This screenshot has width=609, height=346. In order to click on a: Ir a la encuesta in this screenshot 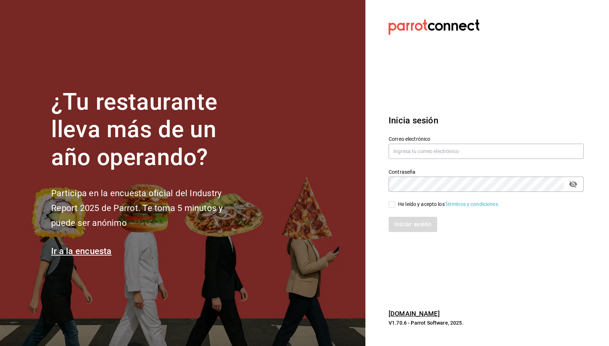, I will do `click(81, 251)`.